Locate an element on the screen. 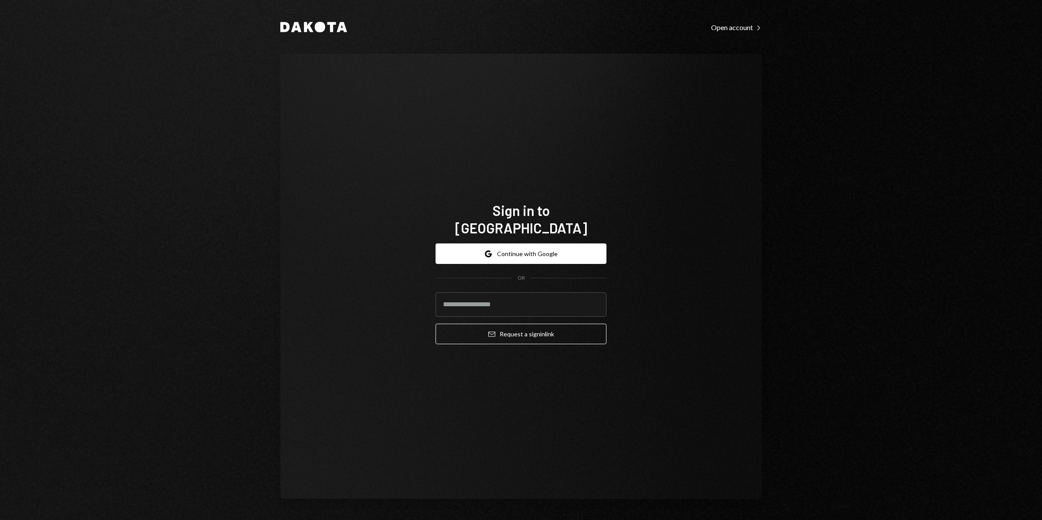 The width and height of the screenshot is (1042, 520). div: Open account is located at coordinates (737, 27).